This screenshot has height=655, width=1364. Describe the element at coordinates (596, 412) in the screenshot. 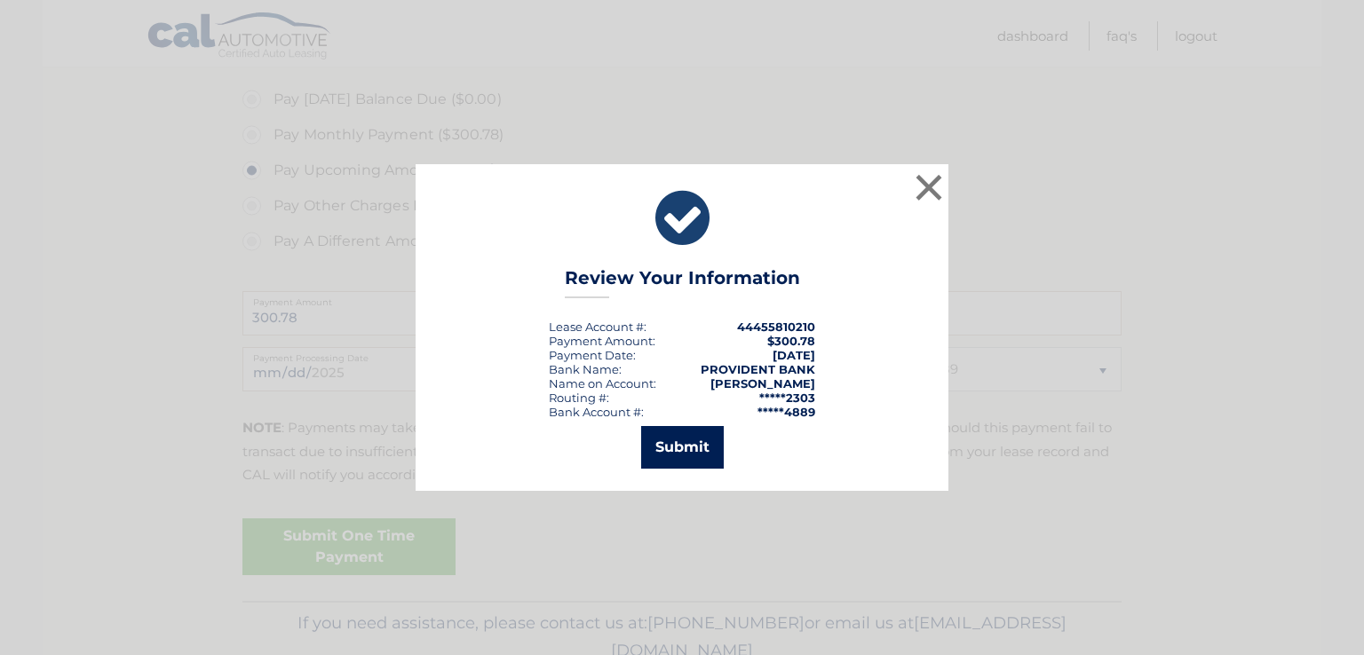

I see `div: Bank Account #:` at that location.